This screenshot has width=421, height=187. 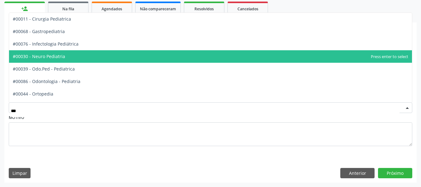 What do you see at coordinates (248, 9) in the screenshot?
I see `span: Cancelados` at bounding box center [248, 9].